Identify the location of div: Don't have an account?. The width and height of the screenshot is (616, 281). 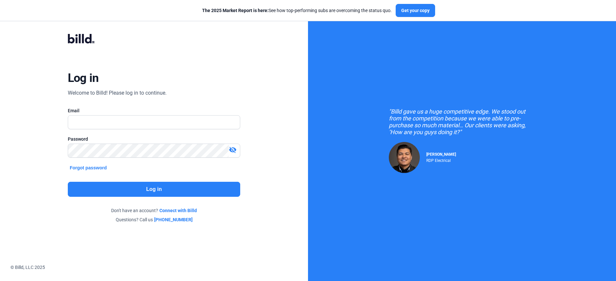
(154, 210).